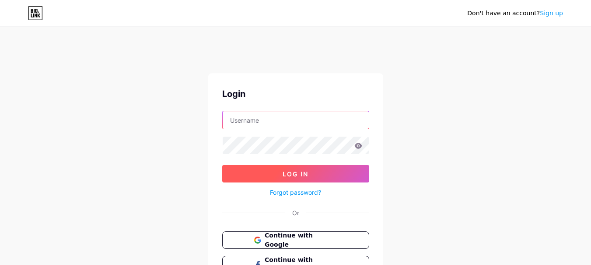  I want to click on span: Log In, so click(295, 174).